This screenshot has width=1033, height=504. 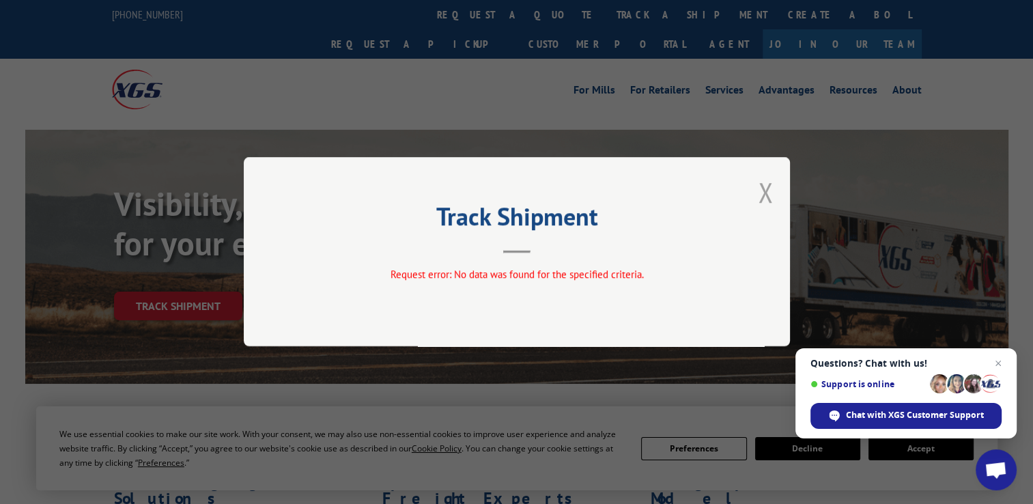 What do you see at coordinates (765, 192) in the screenshot?
I see `button: Close modal` at bounding box center [765, 192].